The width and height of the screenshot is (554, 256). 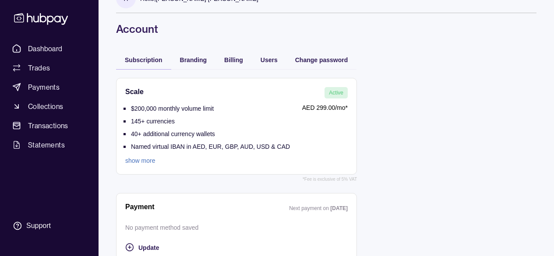 What do you see at coordinates (49, 226) in the screenshot?
I see `a: Support` at bounding box center [49, 226].